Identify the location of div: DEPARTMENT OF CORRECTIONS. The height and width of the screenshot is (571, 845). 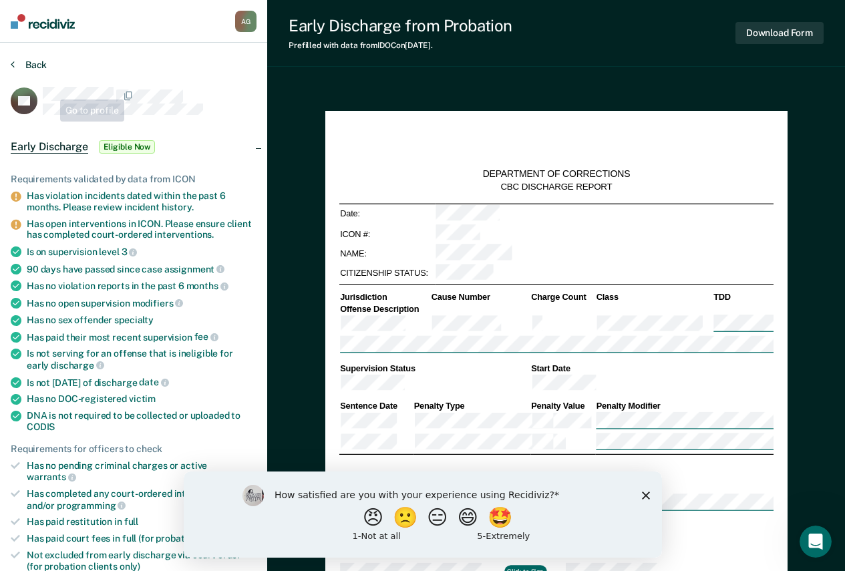
(556, 174).